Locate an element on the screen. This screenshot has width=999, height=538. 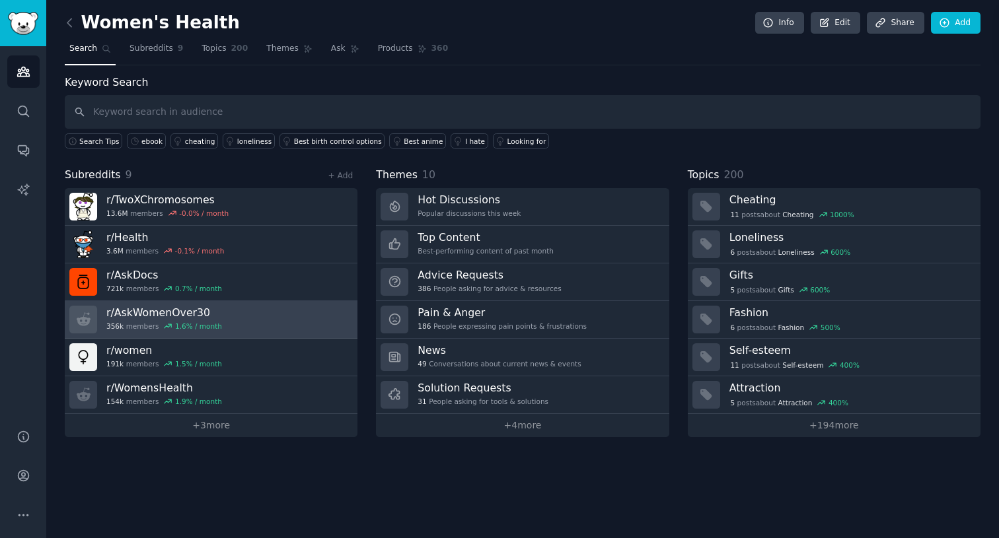
h3: r/ TwoXChromosomes is located at coordinates (167, 199).